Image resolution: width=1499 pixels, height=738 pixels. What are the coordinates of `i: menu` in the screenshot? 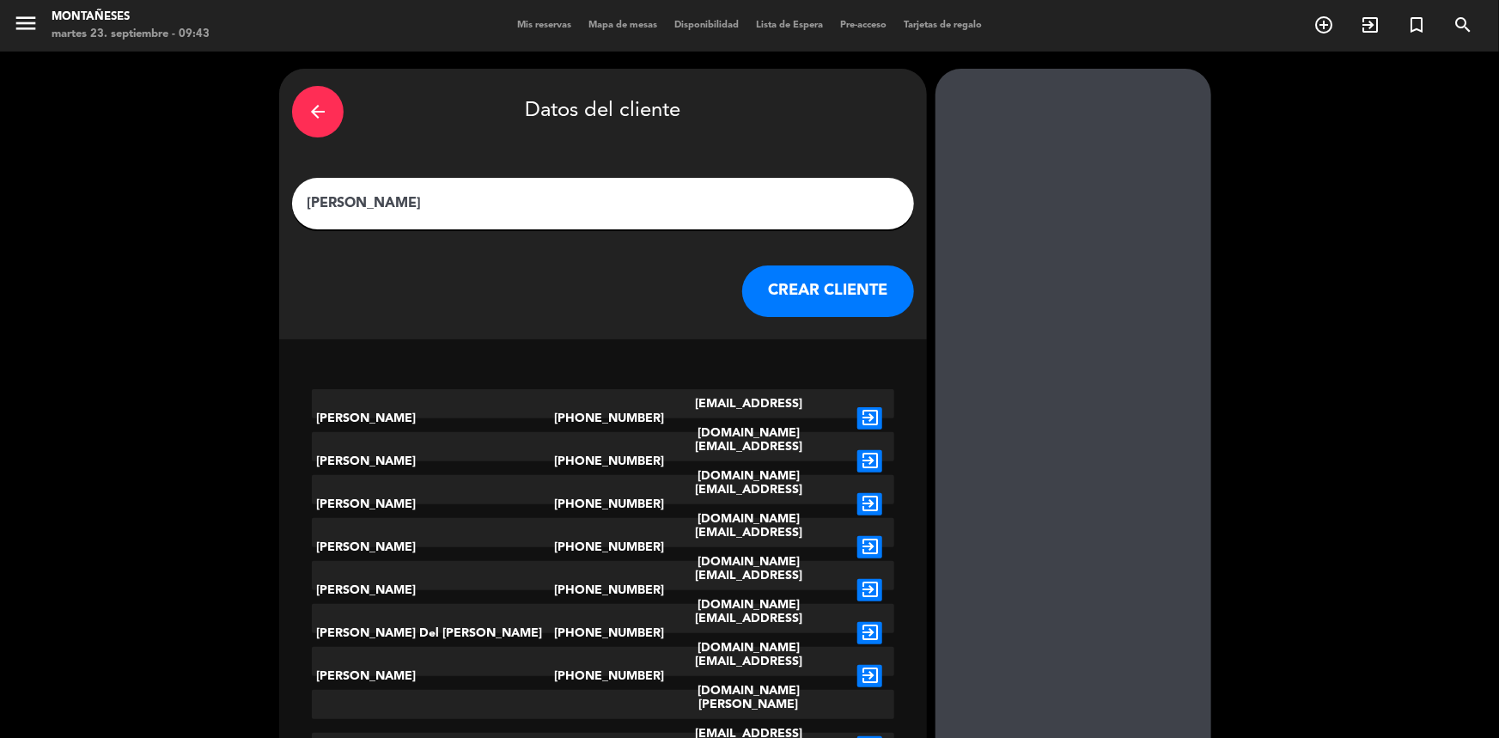 It's located at (26, 23).